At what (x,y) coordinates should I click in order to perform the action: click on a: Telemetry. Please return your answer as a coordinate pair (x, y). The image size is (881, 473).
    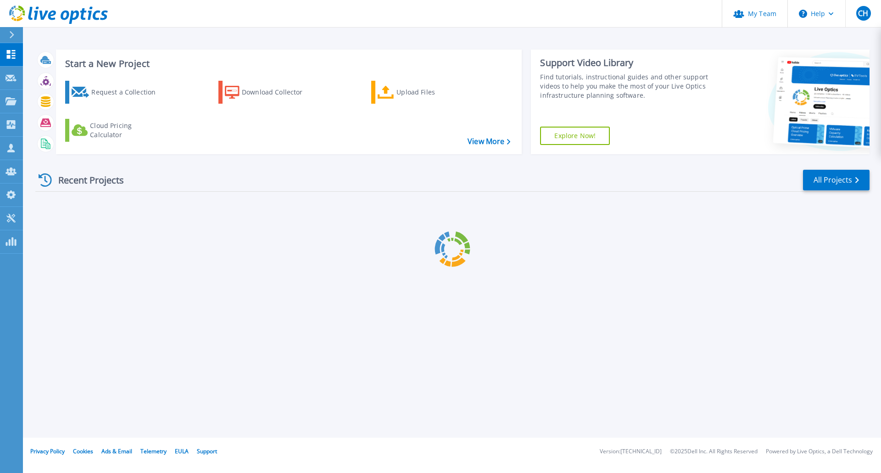
    Looking at the image, I should click on (153, 451).